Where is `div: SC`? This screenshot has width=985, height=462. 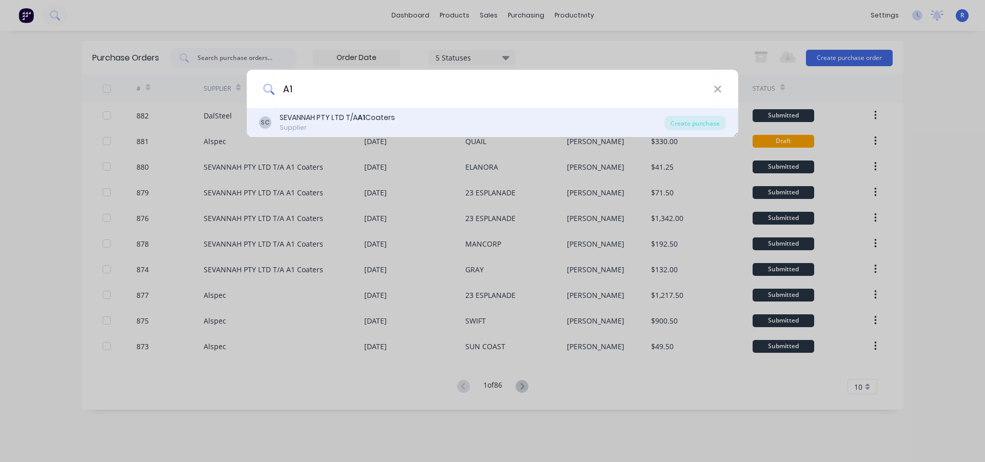
div: SC is located at coordinates (265, 123).